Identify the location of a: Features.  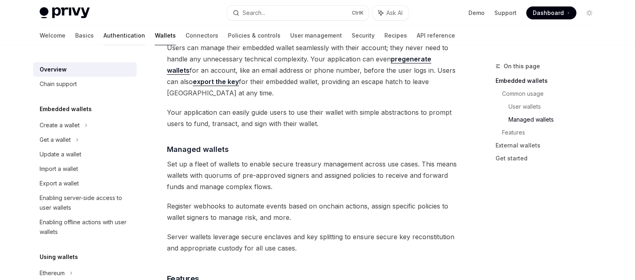
(553, 133).